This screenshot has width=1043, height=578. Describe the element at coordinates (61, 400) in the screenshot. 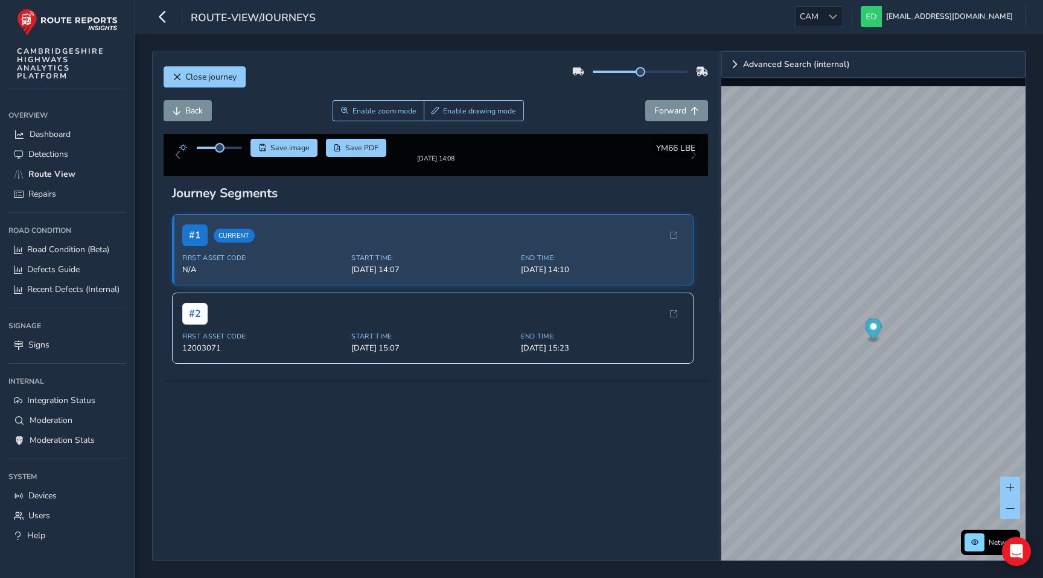

I see `span: Integration Status` at that location.